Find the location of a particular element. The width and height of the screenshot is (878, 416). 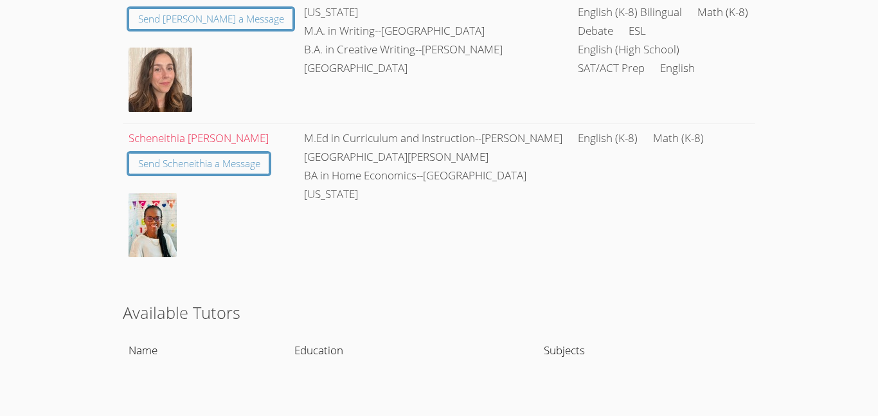

li: Debate is located at coordinates (595, 31).